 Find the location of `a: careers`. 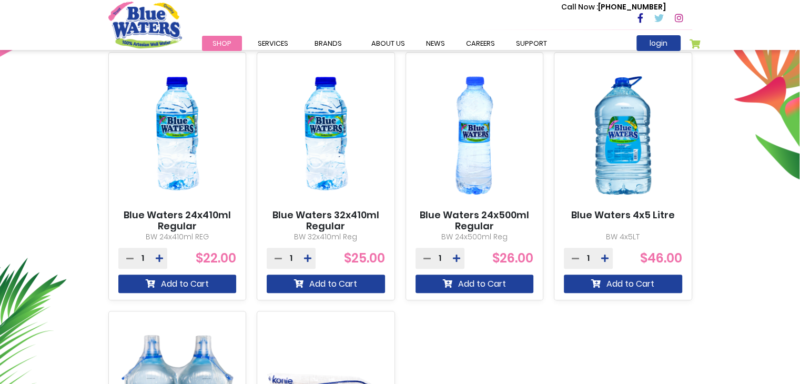

a: careers is located at coordinates (480, 43).